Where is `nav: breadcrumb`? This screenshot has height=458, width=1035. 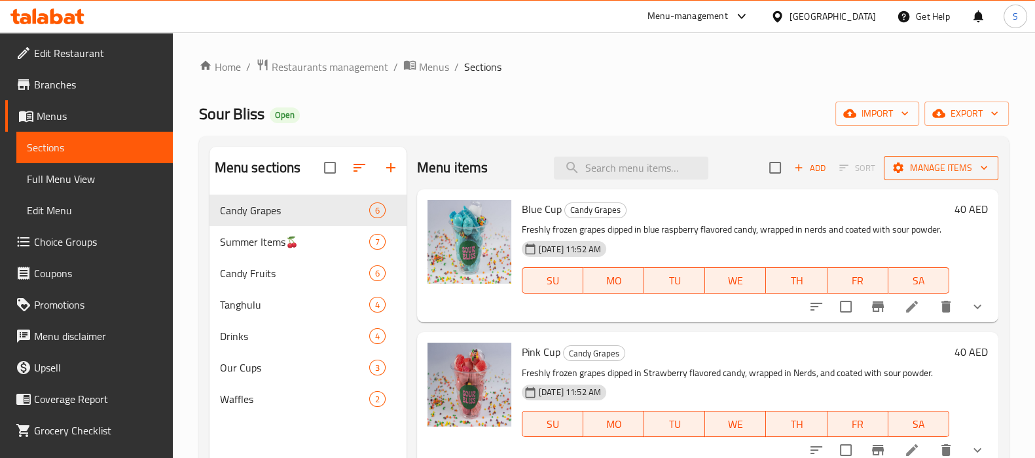 nav: breadcrumb is located at coordinates (604, 67).